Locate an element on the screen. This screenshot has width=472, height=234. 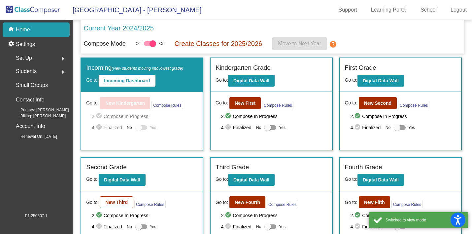
span: Students is located at coordinates (26, 71).